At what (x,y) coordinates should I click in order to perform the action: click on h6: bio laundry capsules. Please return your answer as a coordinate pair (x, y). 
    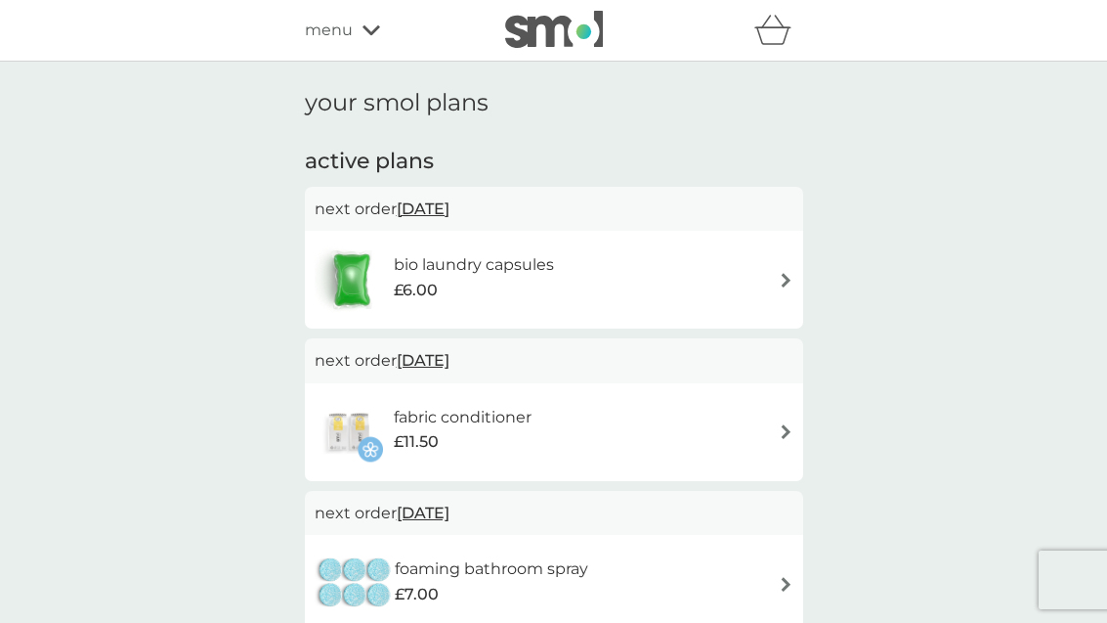
    Looking at the image, I should click on (474, 265).